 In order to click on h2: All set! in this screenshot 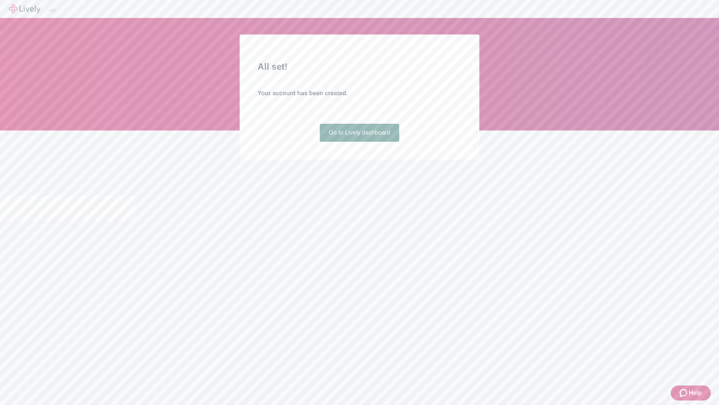, I will do `click(360, 67)`.